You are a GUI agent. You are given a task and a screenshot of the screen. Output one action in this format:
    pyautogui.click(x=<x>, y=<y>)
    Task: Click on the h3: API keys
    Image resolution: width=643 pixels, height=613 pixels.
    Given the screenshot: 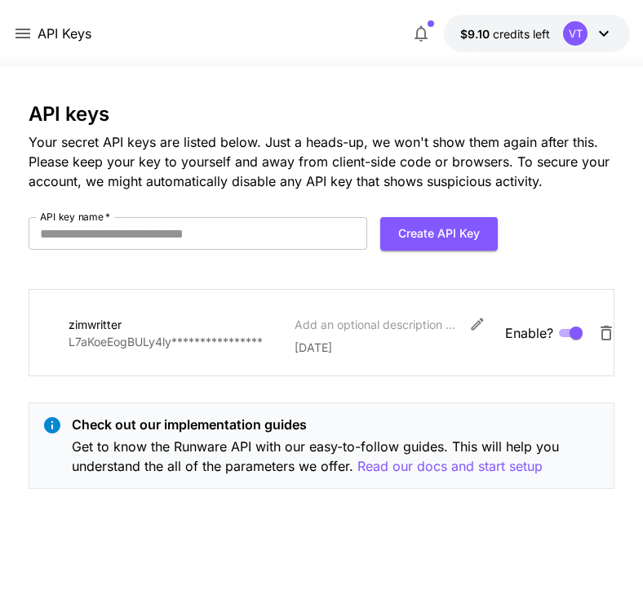 What is the action you would take?
    pyautogui.click(x=322, y=114)
    